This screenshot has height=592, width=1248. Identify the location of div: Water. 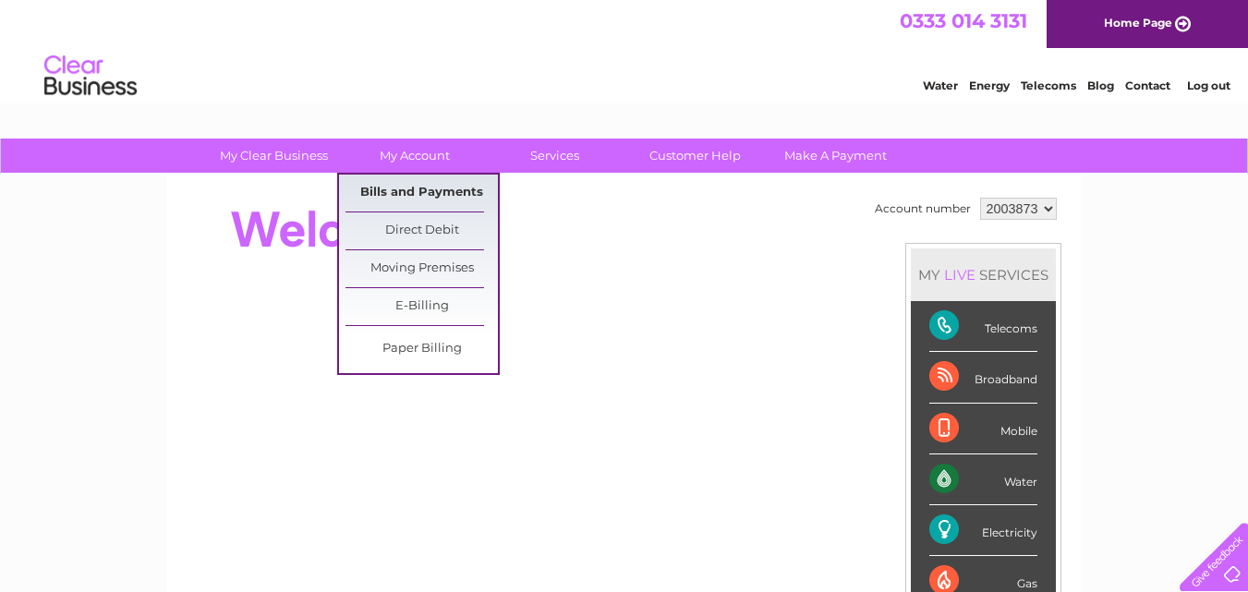
(983, 479).